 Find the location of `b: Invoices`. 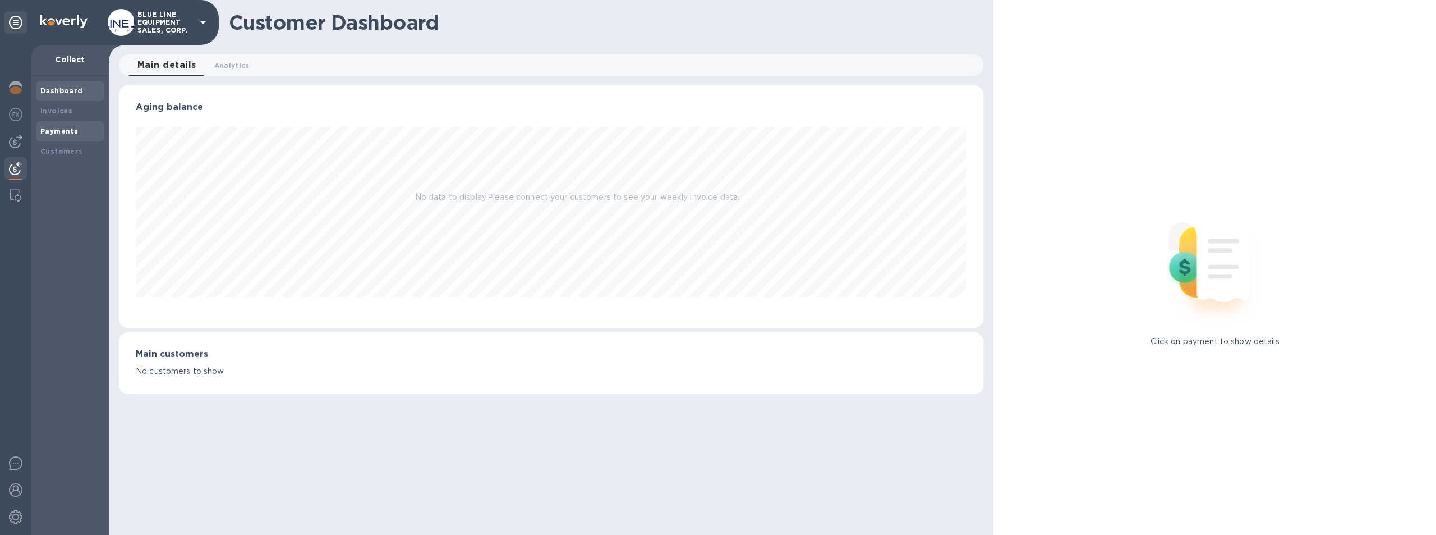

b: Invoices is located at coordinates (56, 111).